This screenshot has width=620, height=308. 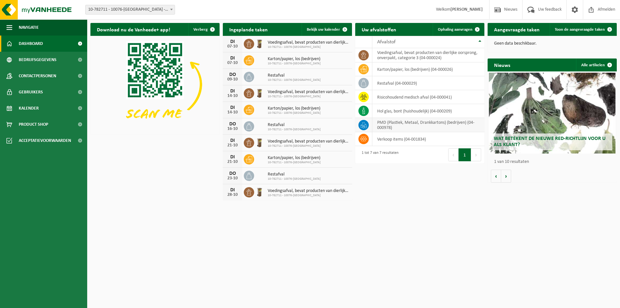 I want to click on h2: Download nu de Vanheede+ app!, so click(x=133, y=29).